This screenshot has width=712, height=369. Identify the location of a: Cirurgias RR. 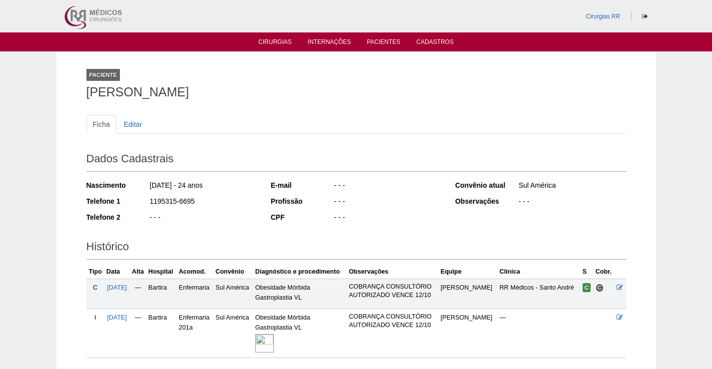
(603, 16).